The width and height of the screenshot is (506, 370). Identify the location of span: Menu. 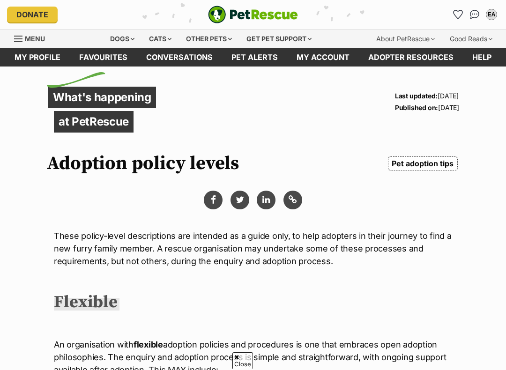
(35, 38).